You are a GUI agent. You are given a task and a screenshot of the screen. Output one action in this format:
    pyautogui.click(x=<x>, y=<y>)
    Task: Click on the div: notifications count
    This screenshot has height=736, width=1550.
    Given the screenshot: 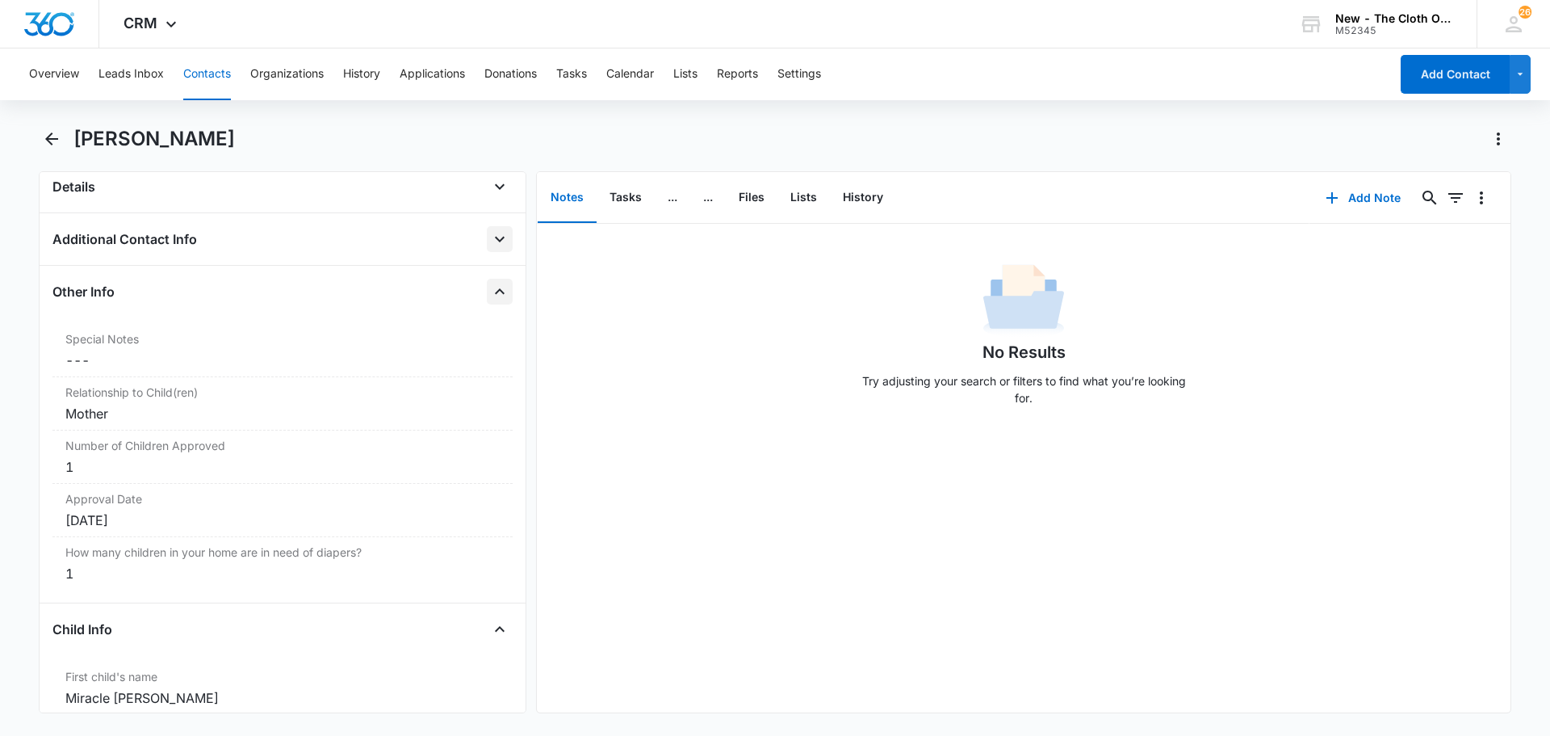 What is the action you would take?
    pyautogui.click(x=1525, y=12)
    